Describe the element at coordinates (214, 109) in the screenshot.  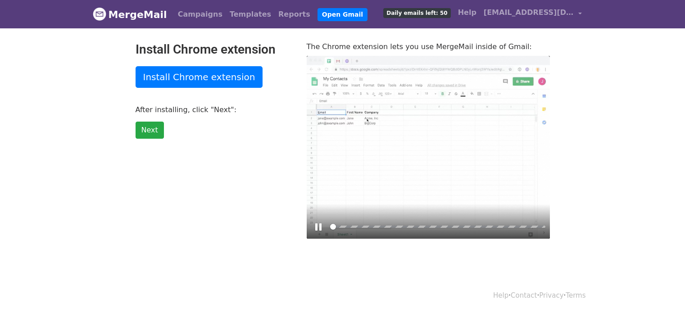
I see `p: After installing, click "Next":` at that location.